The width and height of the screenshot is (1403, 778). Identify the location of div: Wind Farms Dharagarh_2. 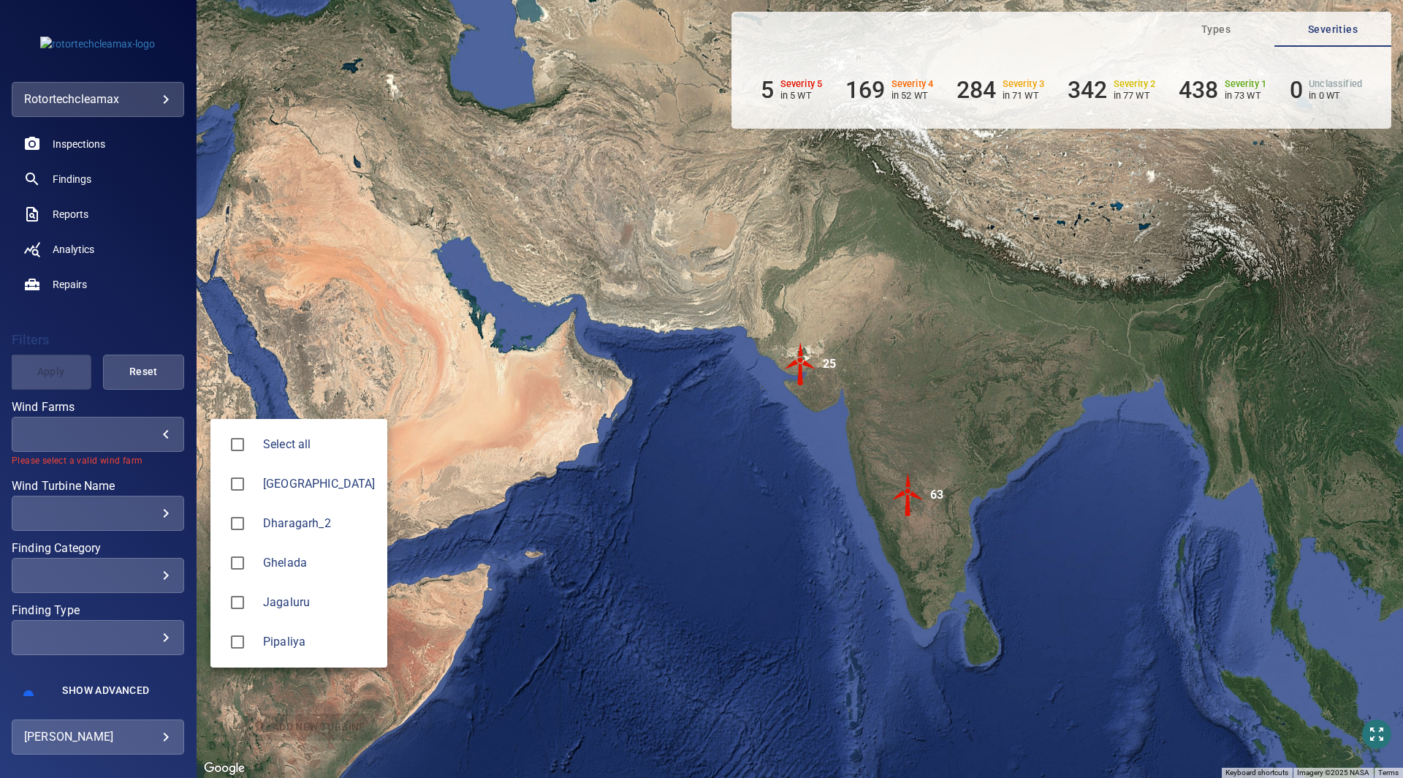
(319, 523).